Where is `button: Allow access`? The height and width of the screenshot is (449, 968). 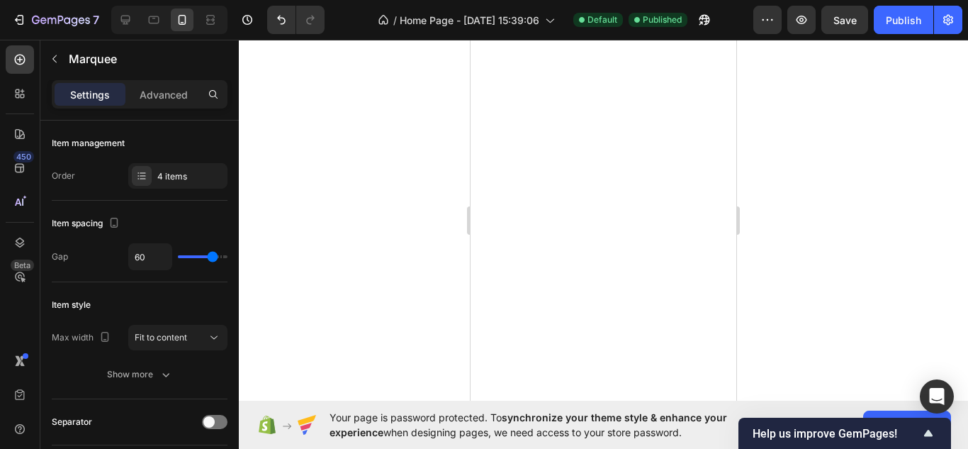 button: Allow access is located at coordinates (907, 424).